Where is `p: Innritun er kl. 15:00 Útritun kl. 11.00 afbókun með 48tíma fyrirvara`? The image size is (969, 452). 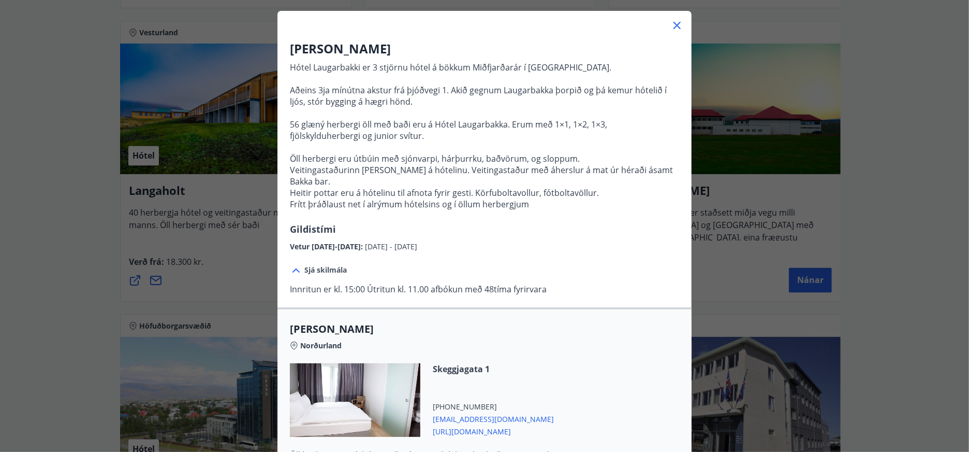 p: Innritun er kl. 15:00 Útritun kl. 11.00 afbókun með 48tíma fyrirvara is located at coordinates (418, 289).